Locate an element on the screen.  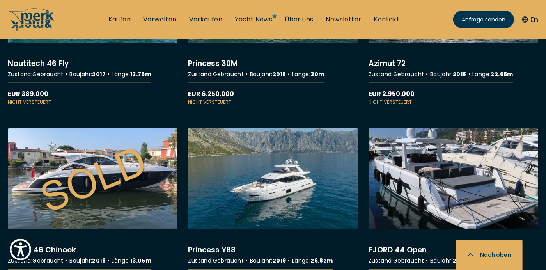
button: Nach oben is located at coordinates (489, 255).